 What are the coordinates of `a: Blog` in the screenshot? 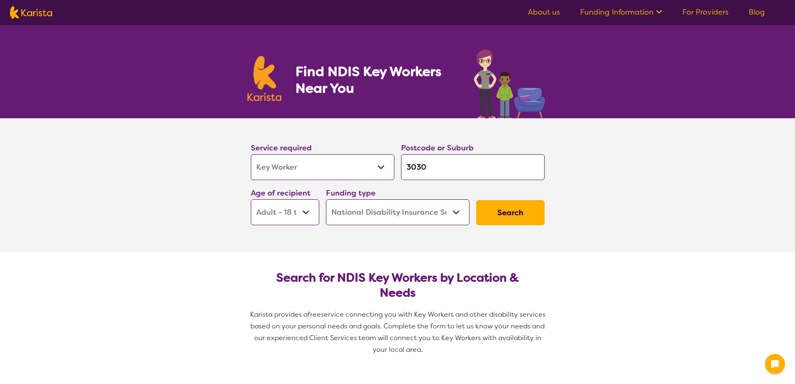 It's located at (757, 12).